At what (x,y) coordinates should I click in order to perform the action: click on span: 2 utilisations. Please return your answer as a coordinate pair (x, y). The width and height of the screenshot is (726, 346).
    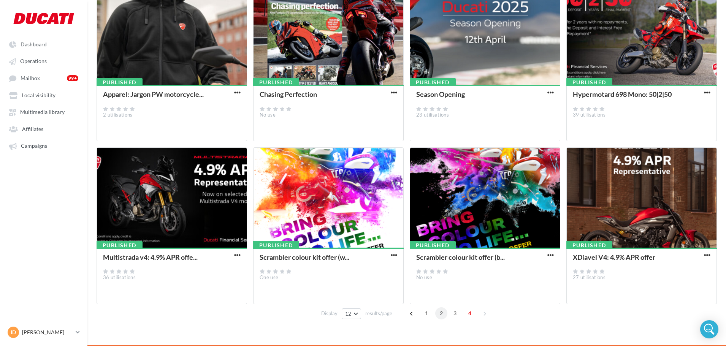
    Looking at the image, I should click on (118, 115).